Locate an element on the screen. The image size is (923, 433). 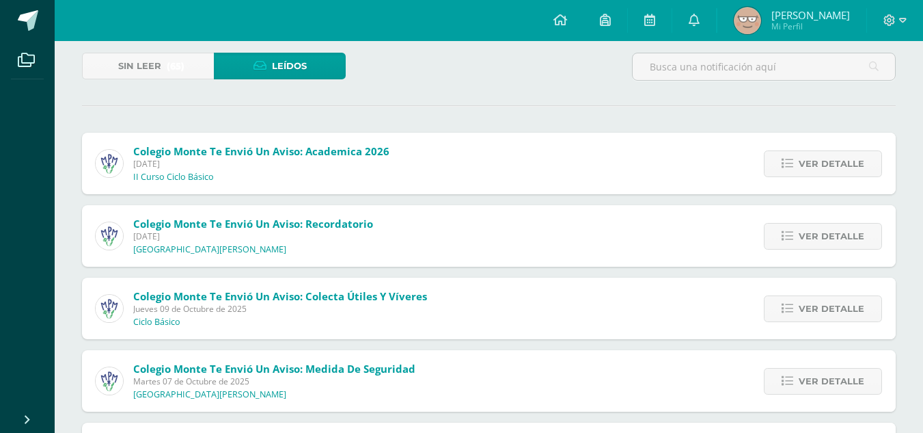
span: (65) is located at coordinates (176, 66).